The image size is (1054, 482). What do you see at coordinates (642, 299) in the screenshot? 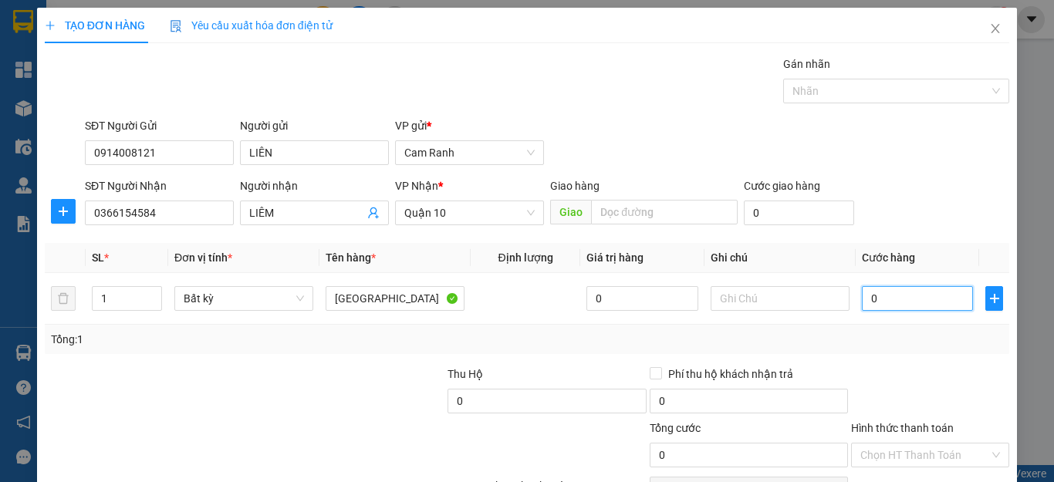
I see `input: 0` at bounding box center [642, 299].